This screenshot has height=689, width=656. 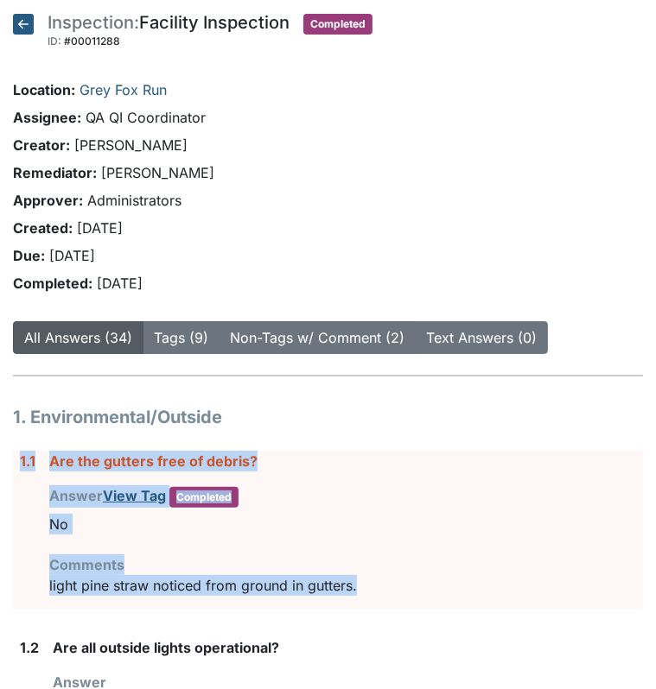 I want to click on label: Are the gutters free of debris?, so click(x=153, y=461).